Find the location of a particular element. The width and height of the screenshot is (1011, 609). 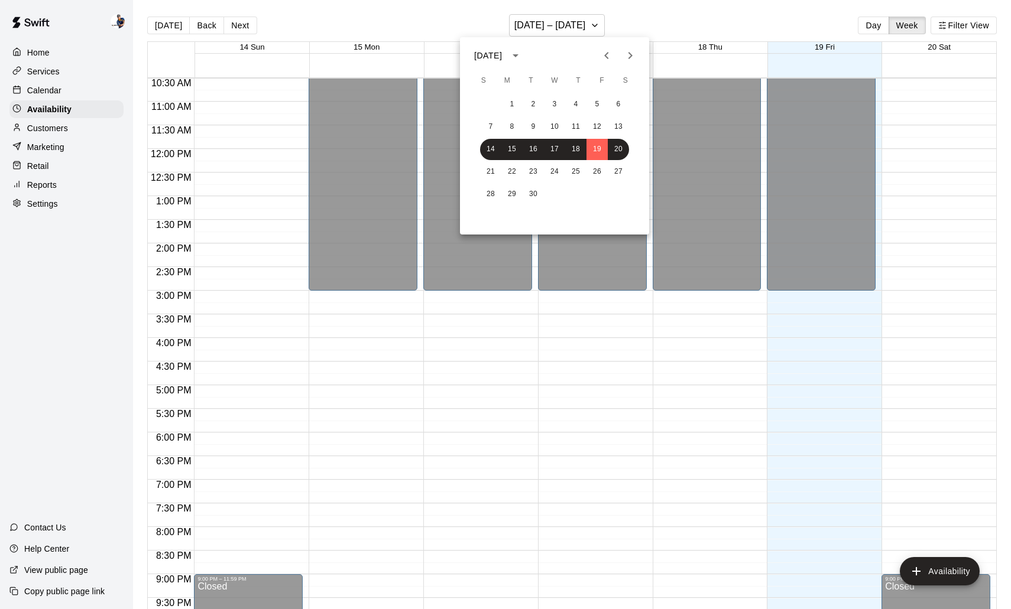

button: 29 is located at coordinates (512, 194).